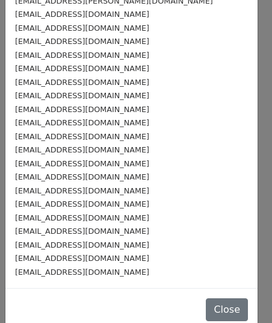 The width and height of the screenshot is (272, 323). I want to click on div: Chat Widget, so click(242, 294).